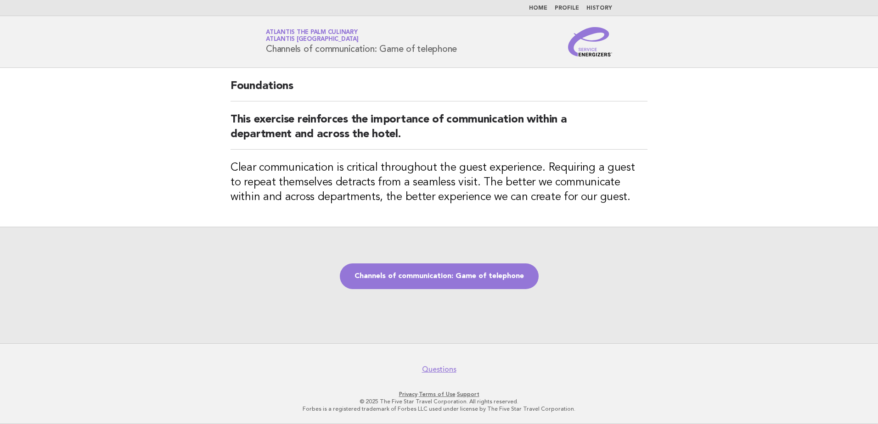 The width and height of the screenshot is (878, 424). I want to click on h2: Foundations, so click(439, 90).